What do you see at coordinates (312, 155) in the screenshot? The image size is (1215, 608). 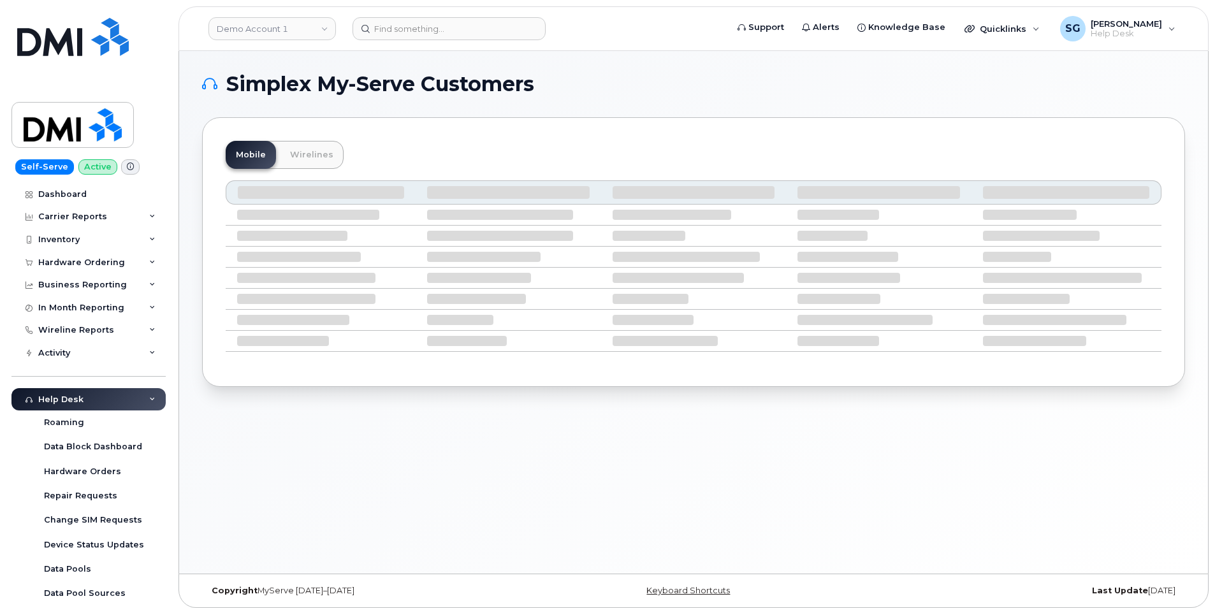 I see `a: Wirelines` at bounding box center [312, 155].